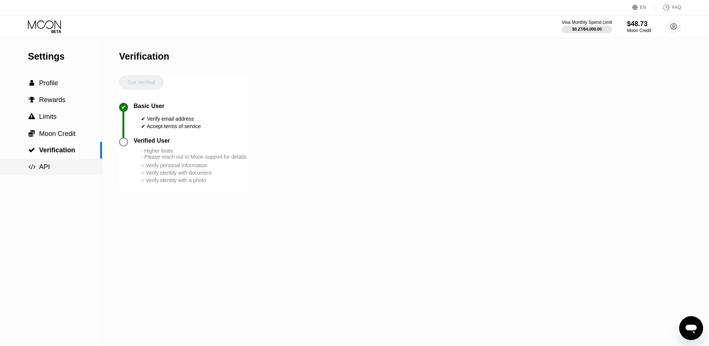 This screenshot has width=709, height=346. I want to click on div: Visa Monthly Spend Limit$0.27/$4,000.00, so click(587, 26).